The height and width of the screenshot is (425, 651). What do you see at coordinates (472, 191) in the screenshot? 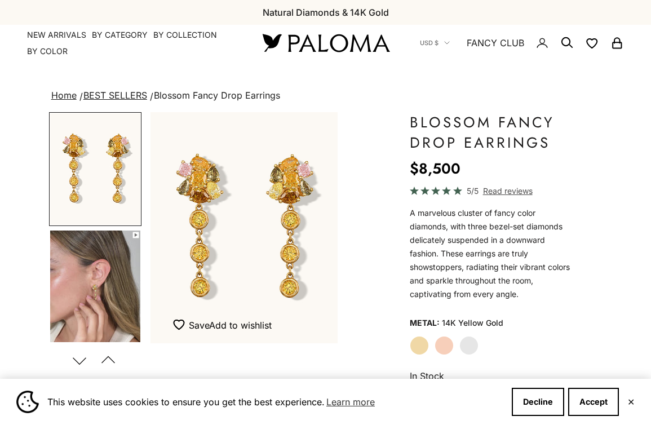
I see `span: 5/5` at bounding box center [472, 191].